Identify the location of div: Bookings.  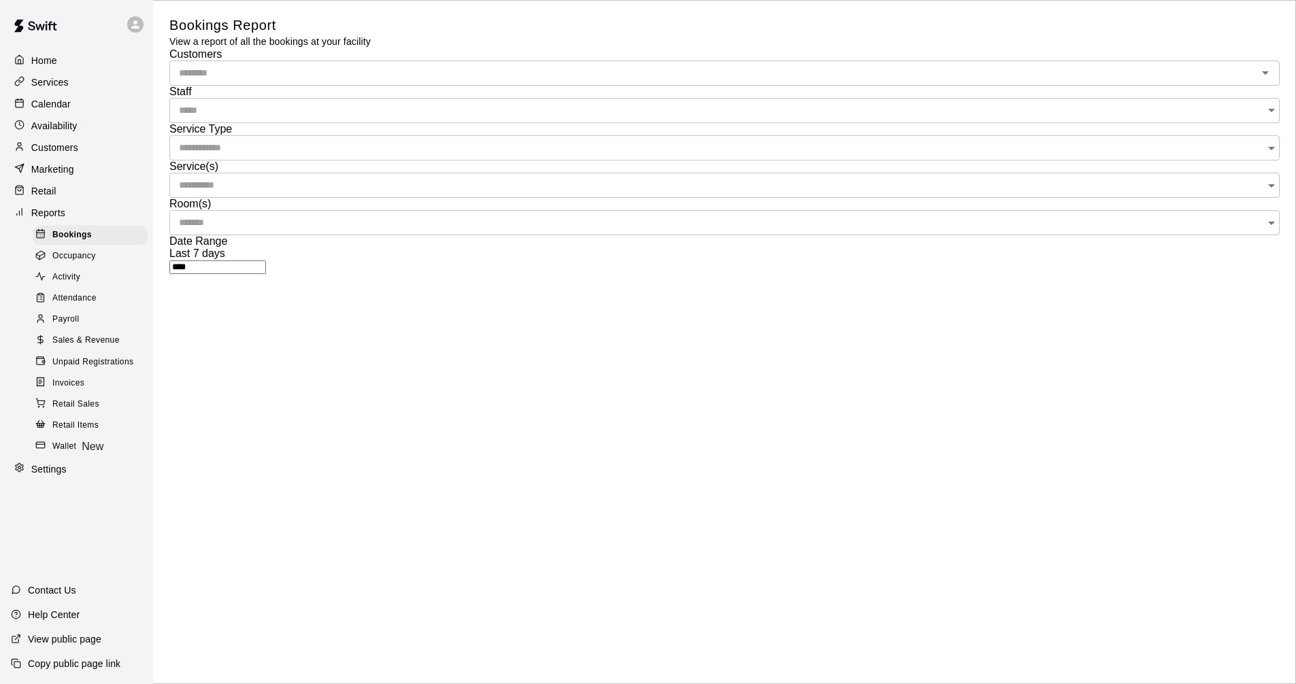
(90, 235).